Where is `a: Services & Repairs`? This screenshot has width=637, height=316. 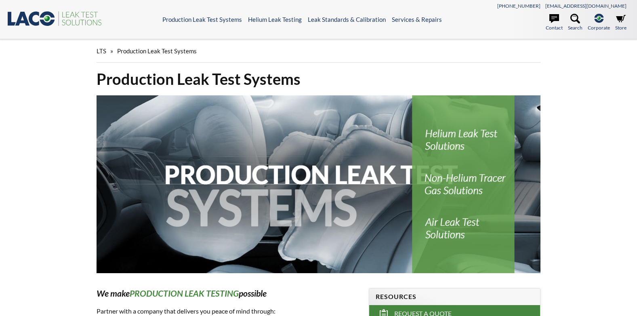 a: Services & Repairs is located at coordinates (417, 19).